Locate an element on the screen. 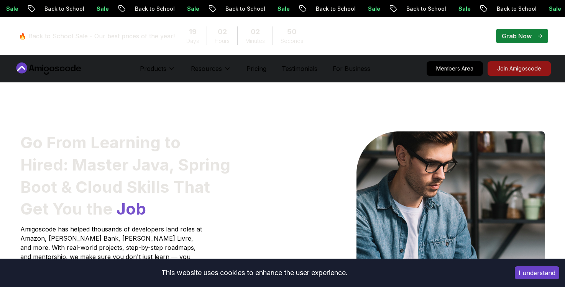  span: Seconds is located at coordinates (292, 41).